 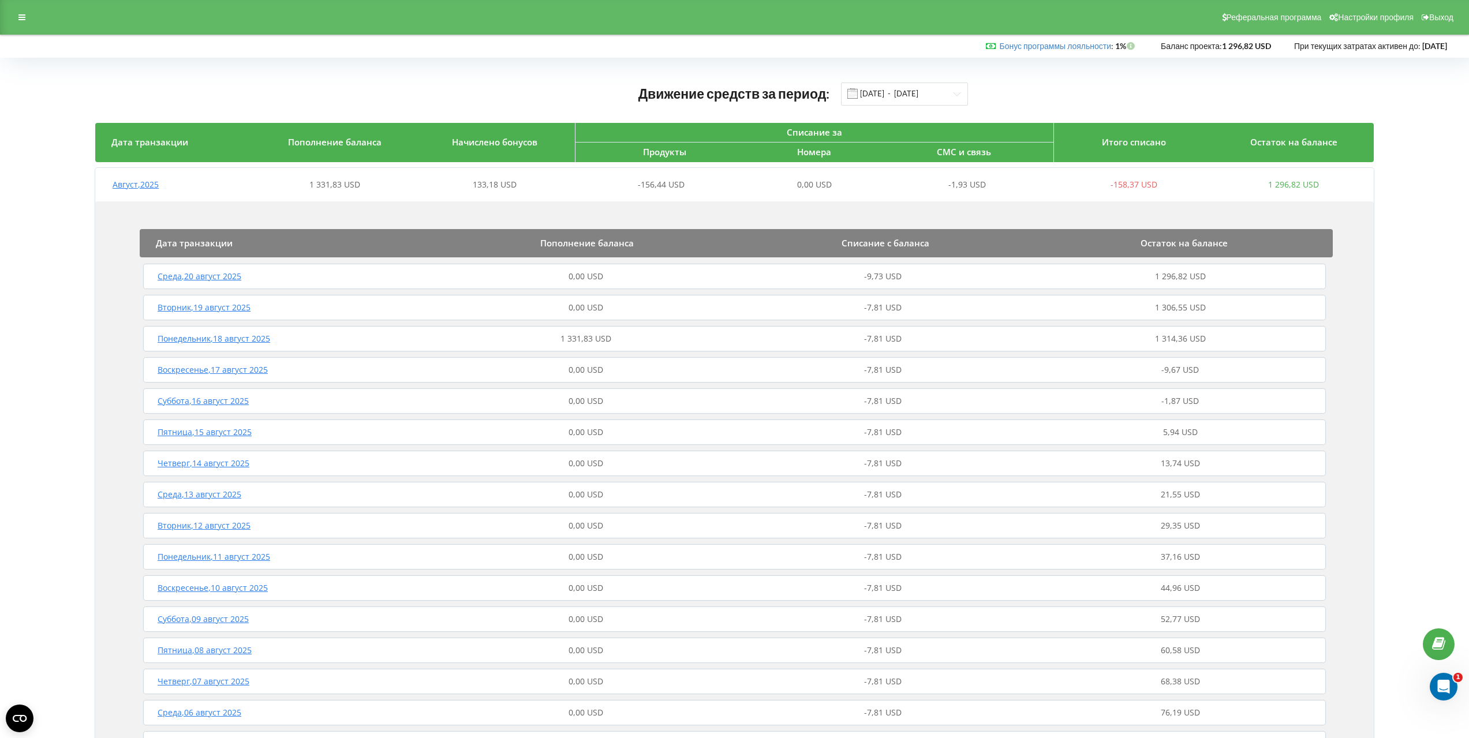 I want to click on span: 37,16 USD, so click(x=1180, y=556).